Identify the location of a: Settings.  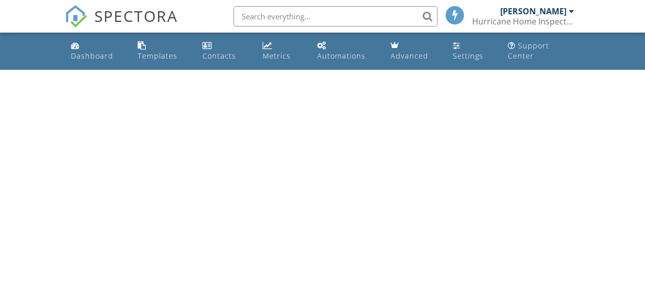
(472, 51).